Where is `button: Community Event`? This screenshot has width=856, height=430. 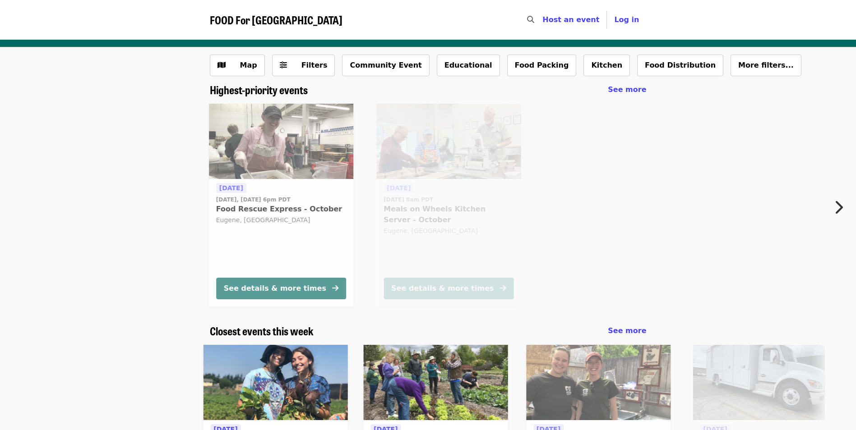 button: Community Event is located at coordinates (385, 65).